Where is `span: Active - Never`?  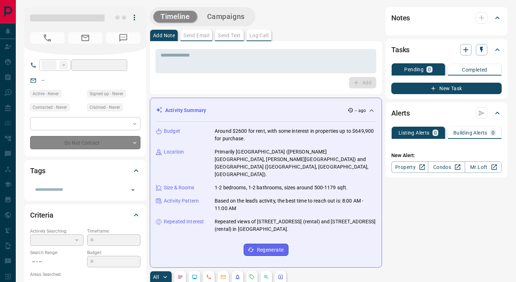 span: Active - Never is located at coordinates (46, 94).